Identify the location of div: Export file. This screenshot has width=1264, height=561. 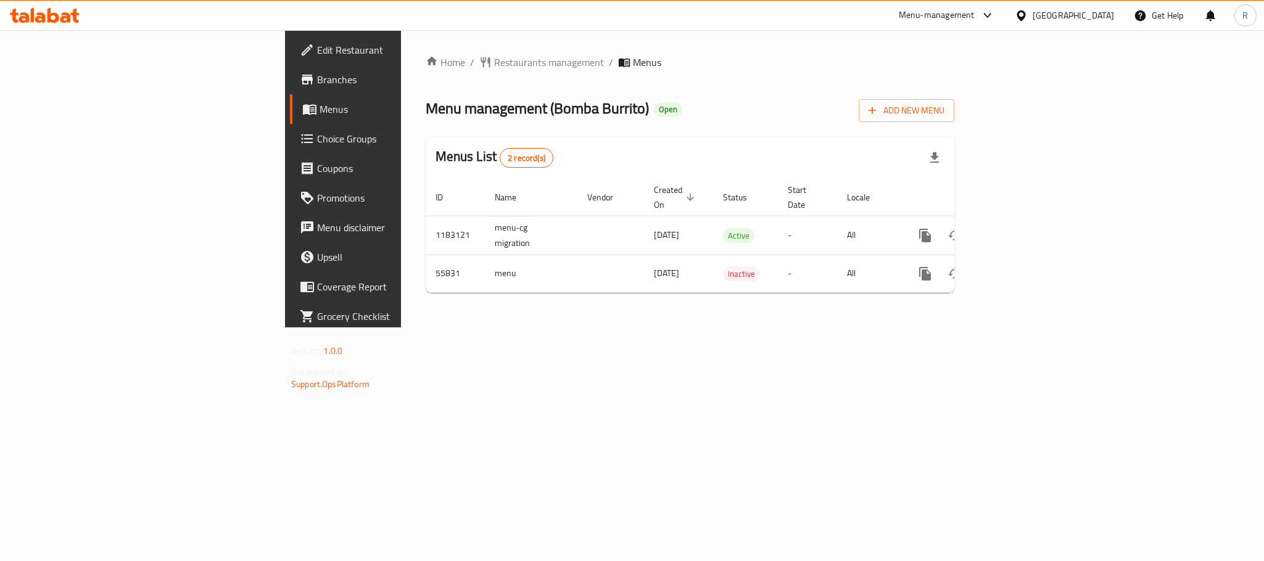
(934, 158).